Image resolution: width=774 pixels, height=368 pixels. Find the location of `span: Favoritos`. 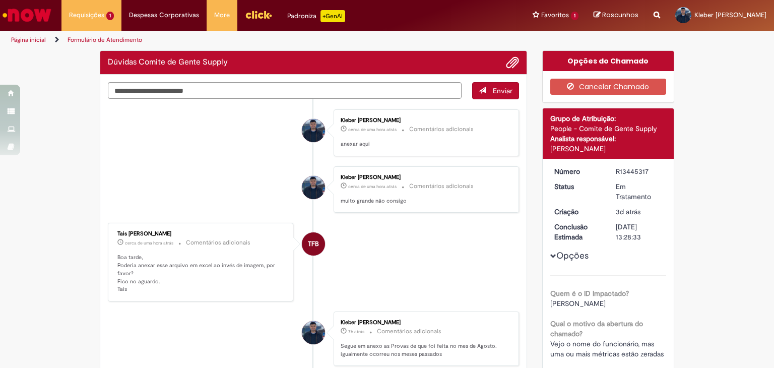

span: Favoritos is located at coordinates (555, 15).